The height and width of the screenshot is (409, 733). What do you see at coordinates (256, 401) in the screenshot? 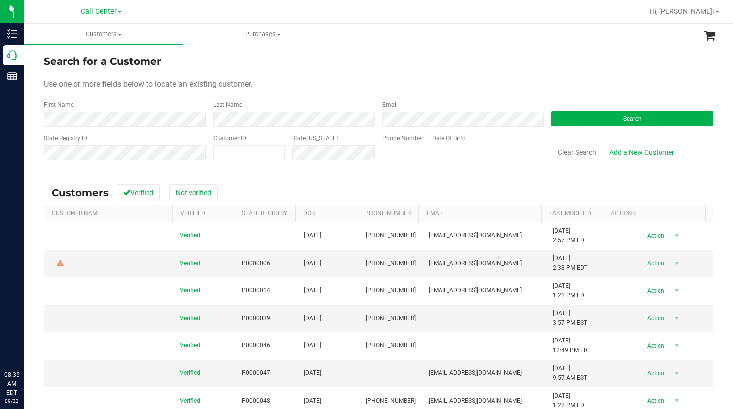
I see `span: P0000048` at bounding box center [256, 401].